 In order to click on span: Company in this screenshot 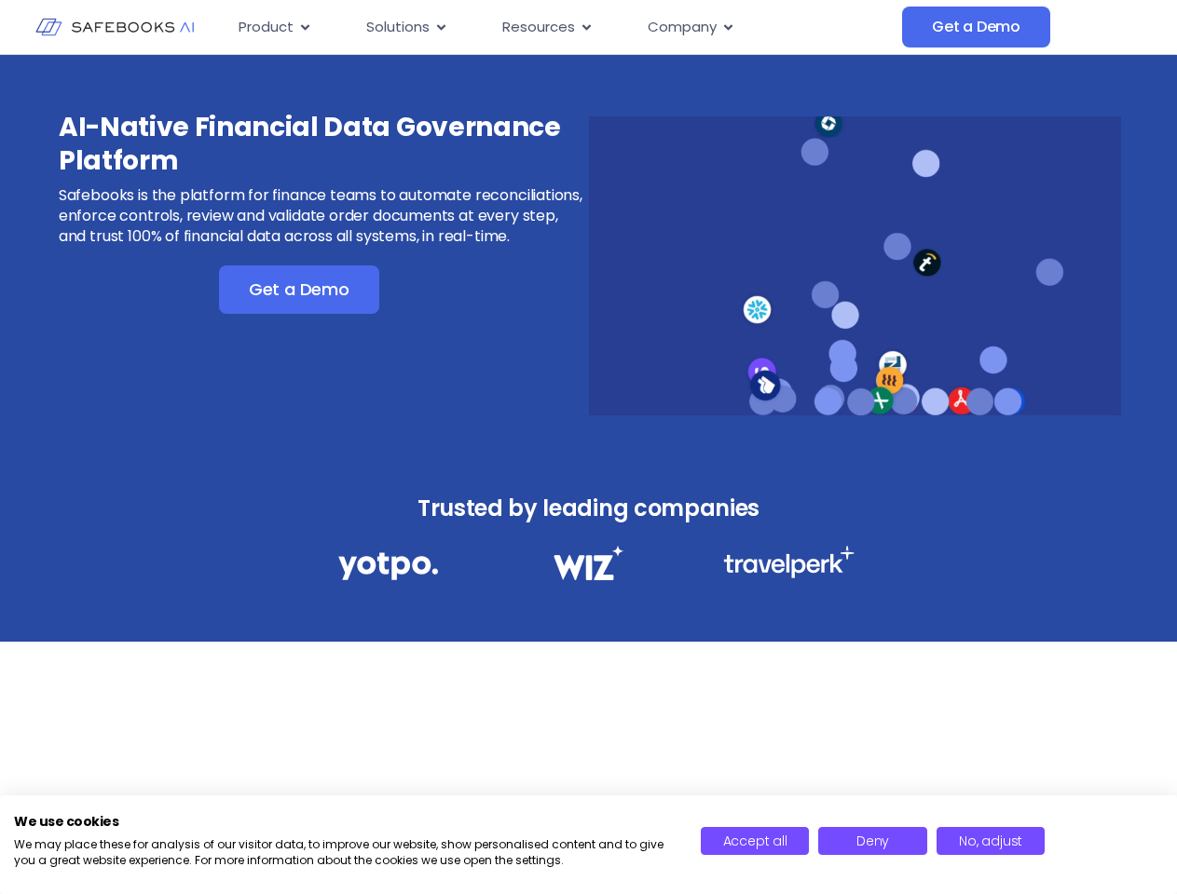, I will do `click(682, 27)`.